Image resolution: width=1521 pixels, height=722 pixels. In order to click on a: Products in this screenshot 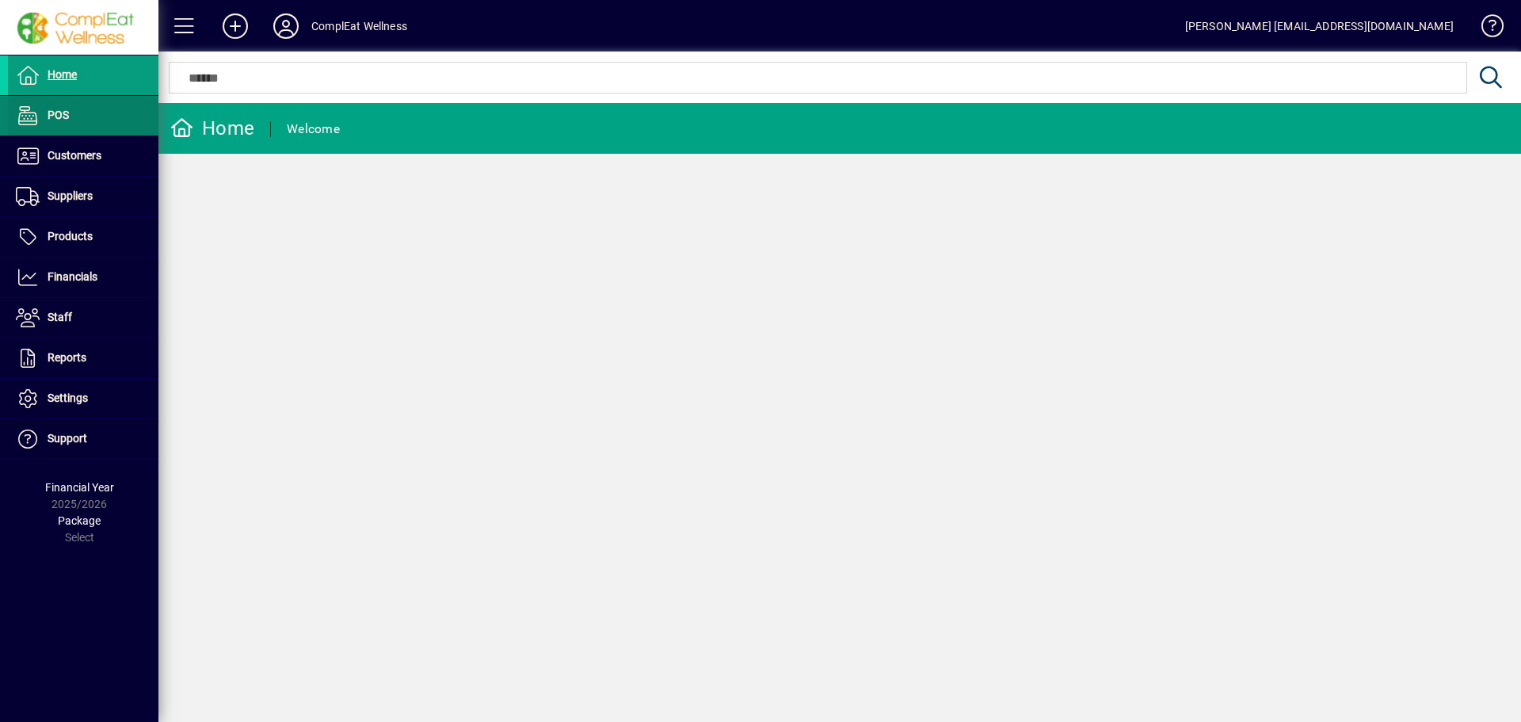, I will do `click(83, 237)`.